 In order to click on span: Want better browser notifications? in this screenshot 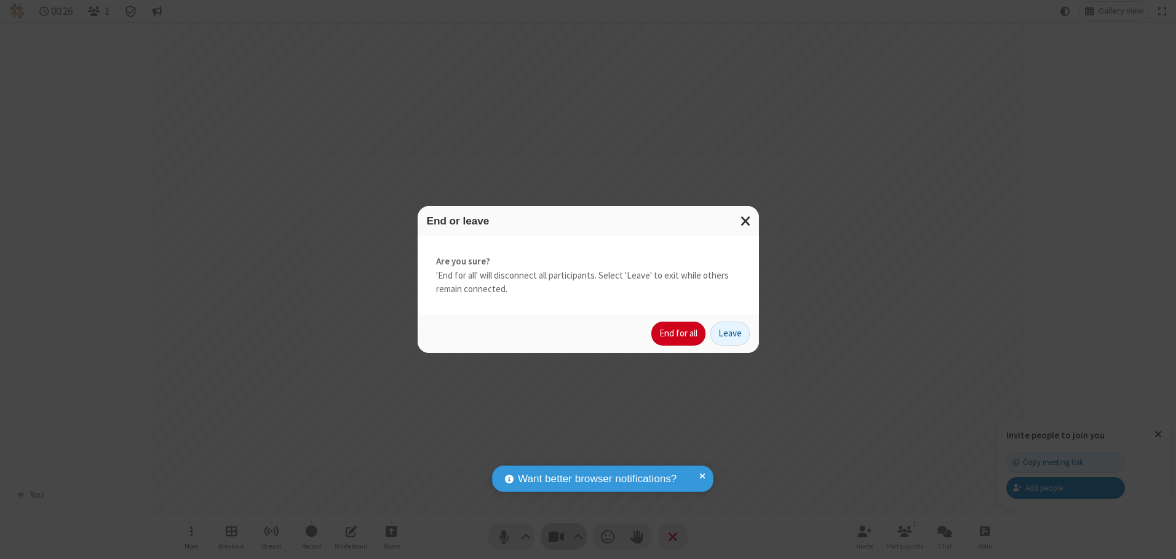, I will do `click(597, 479)`.